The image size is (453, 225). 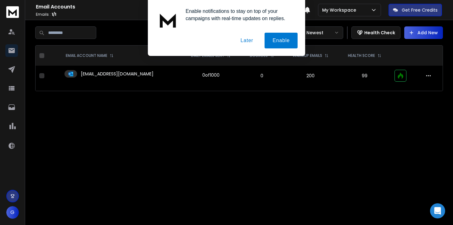 What do you see at coordinates (211, 75) in the screenshot?
I see `div: 0 of 1000` at bounding box center [211, 75].